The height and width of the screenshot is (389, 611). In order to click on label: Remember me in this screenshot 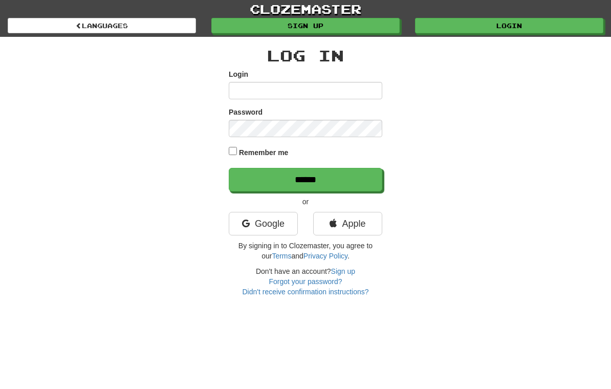, I will do `click(264, 153)`.